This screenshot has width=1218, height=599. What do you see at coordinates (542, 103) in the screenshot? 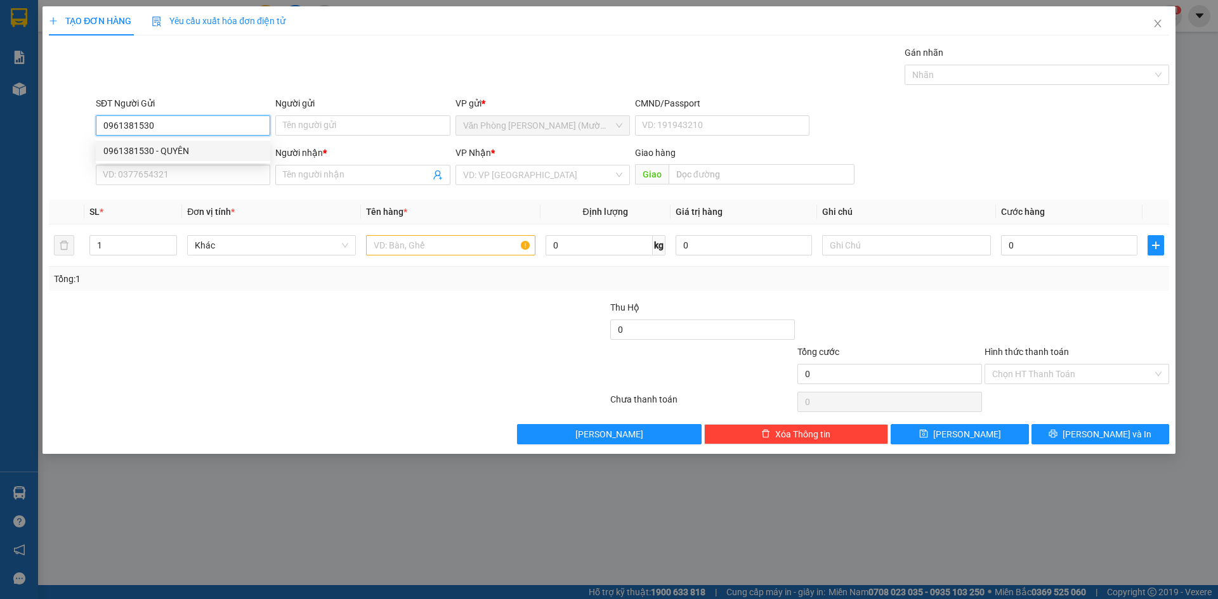
I see `div: VP gửi` at bounding box center [542, 103].